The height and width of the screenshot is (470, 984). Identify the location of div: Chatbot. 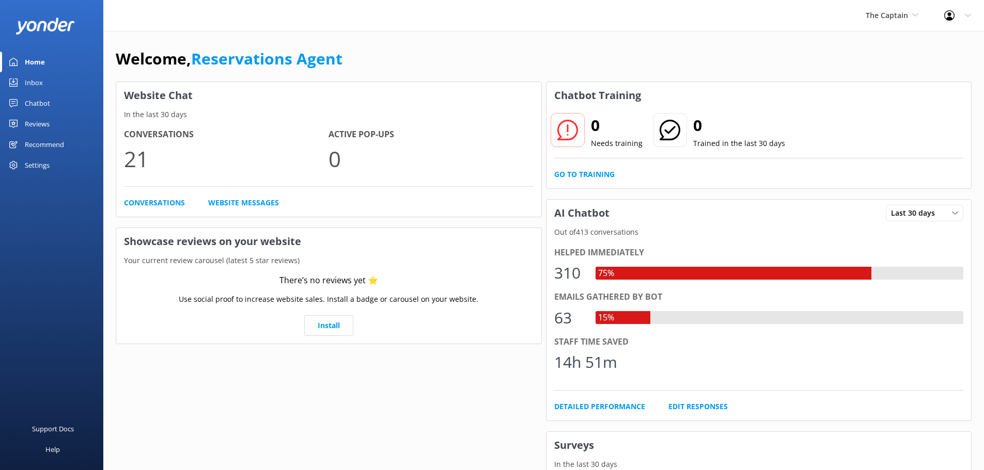
(37, 103).